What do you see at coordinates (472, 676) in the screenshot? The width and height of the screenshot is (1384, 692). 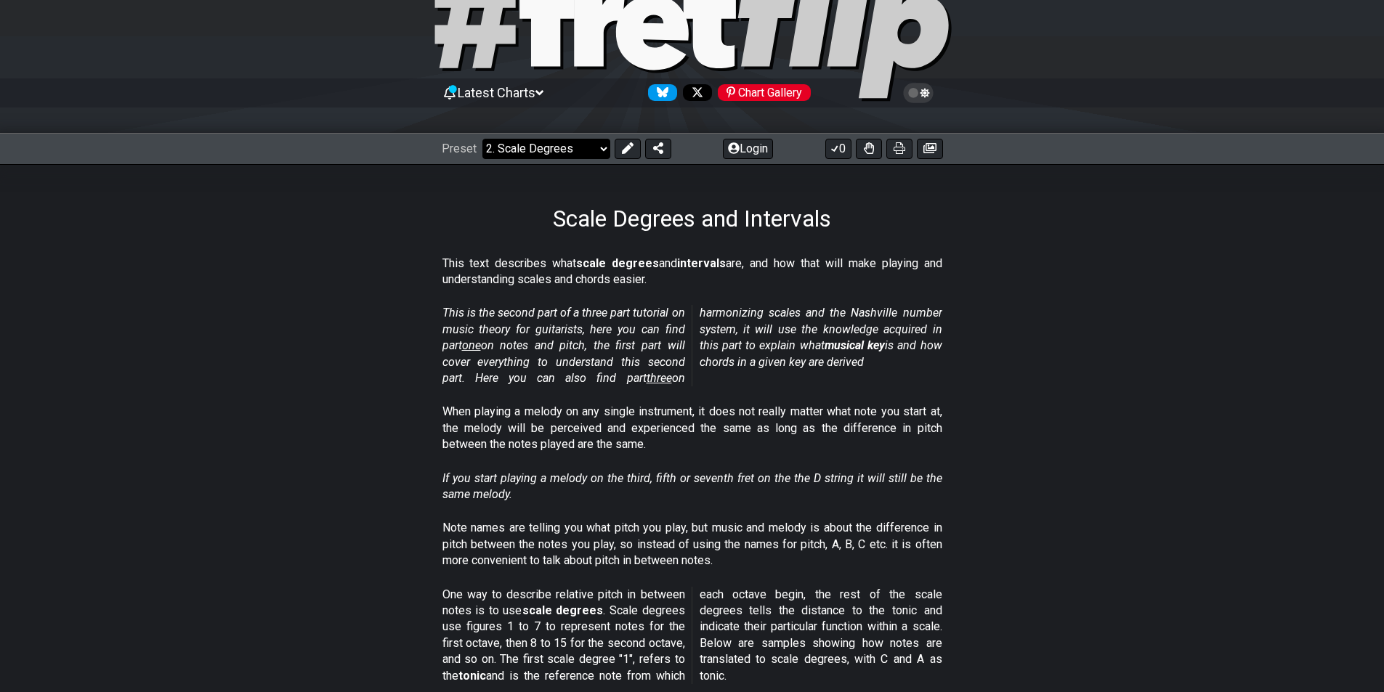 I see `strong: tonic` at bounding box center [472, 676].